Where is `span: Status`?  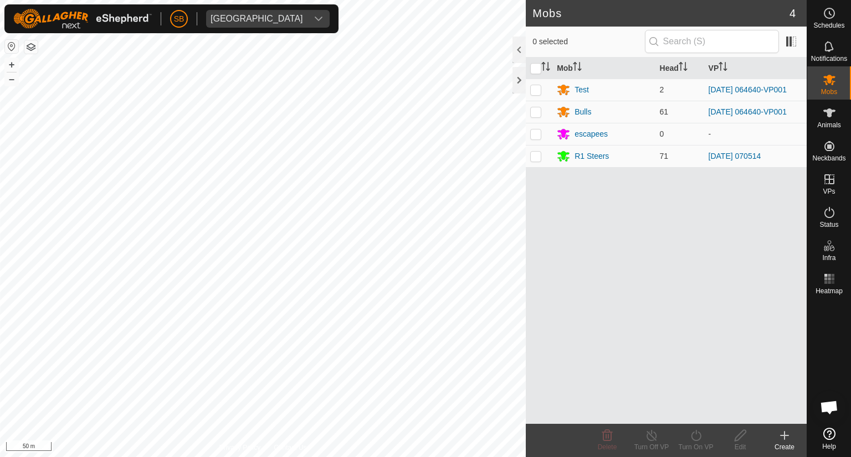
span: Status is located at coordinates (828, 225).